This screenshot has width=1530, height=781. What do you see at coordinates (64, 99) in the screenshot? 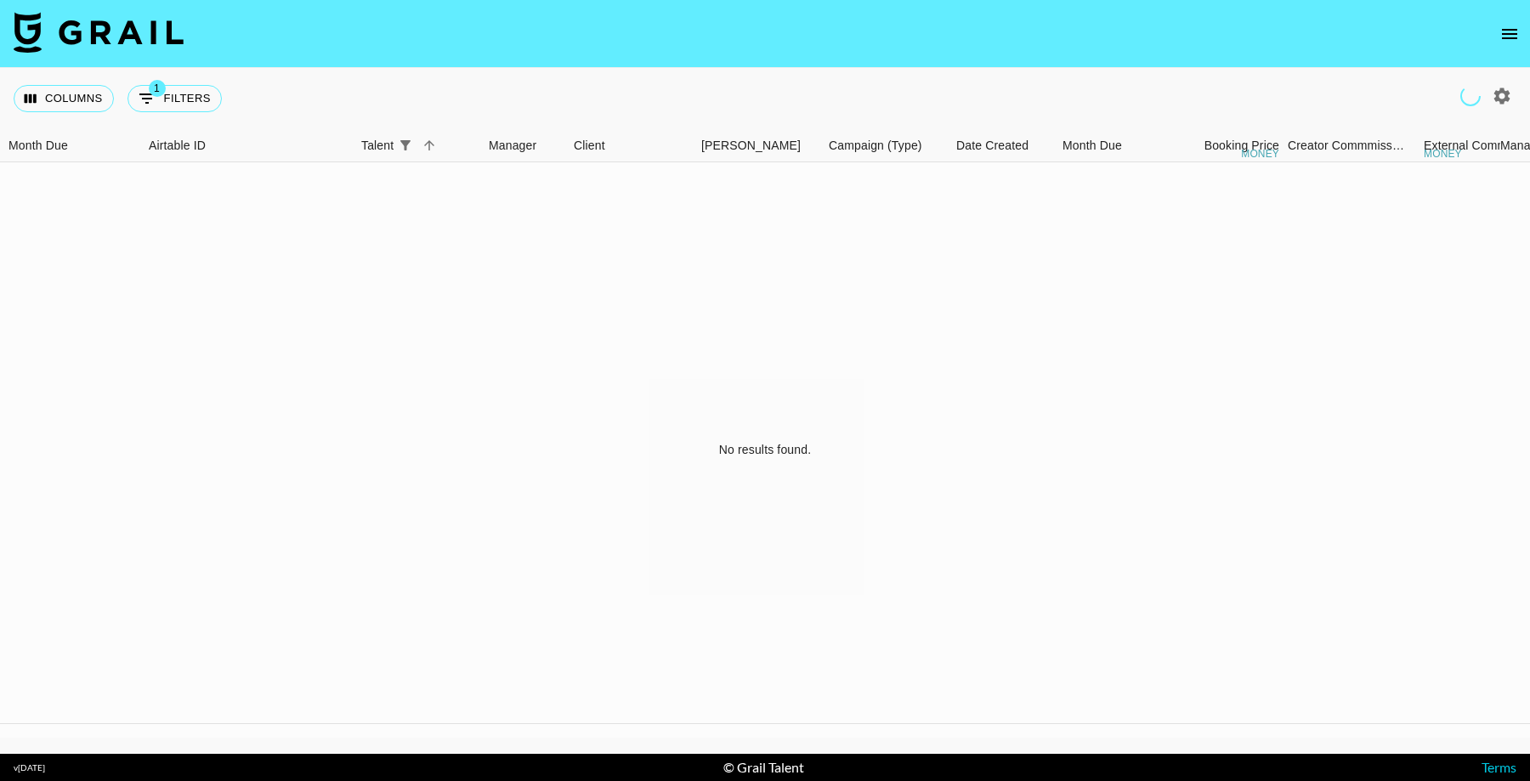
I see `button: Select columns` at bounding box center [64, 99].